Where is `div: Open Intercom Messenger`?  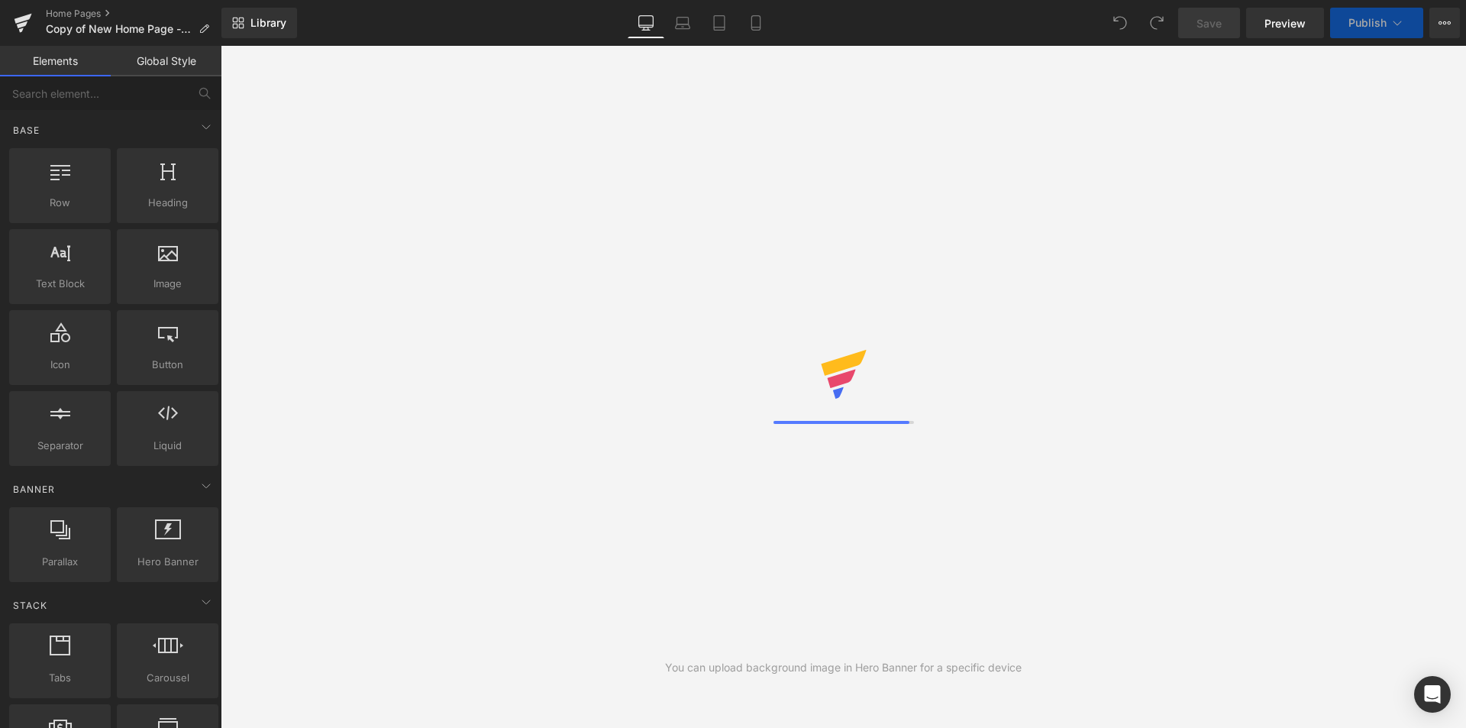 div: Open Intercom Messenger is located at coordinates (1432, 694).